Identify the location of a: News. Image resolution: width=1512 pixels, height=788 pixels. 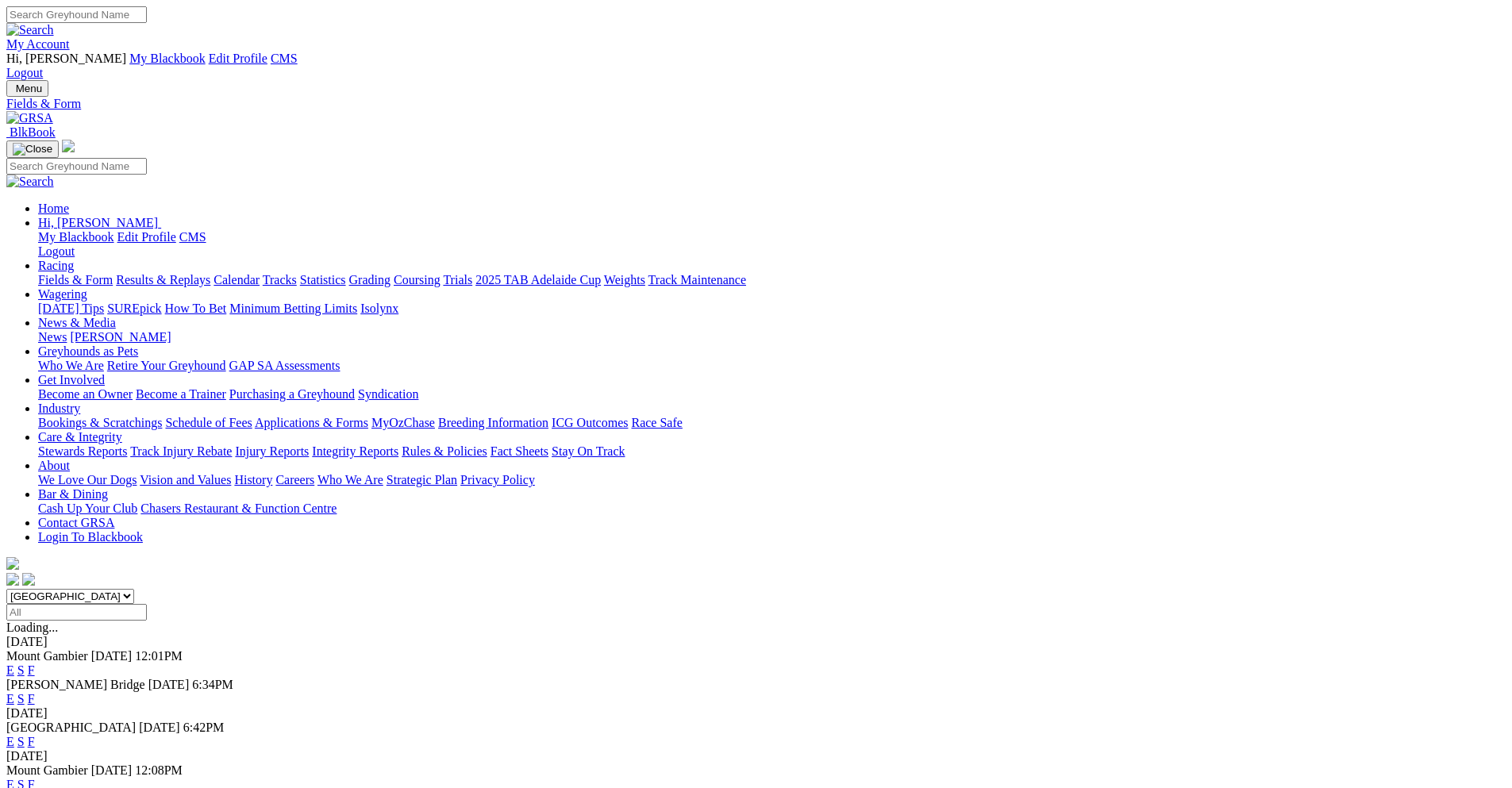
(52, 337).